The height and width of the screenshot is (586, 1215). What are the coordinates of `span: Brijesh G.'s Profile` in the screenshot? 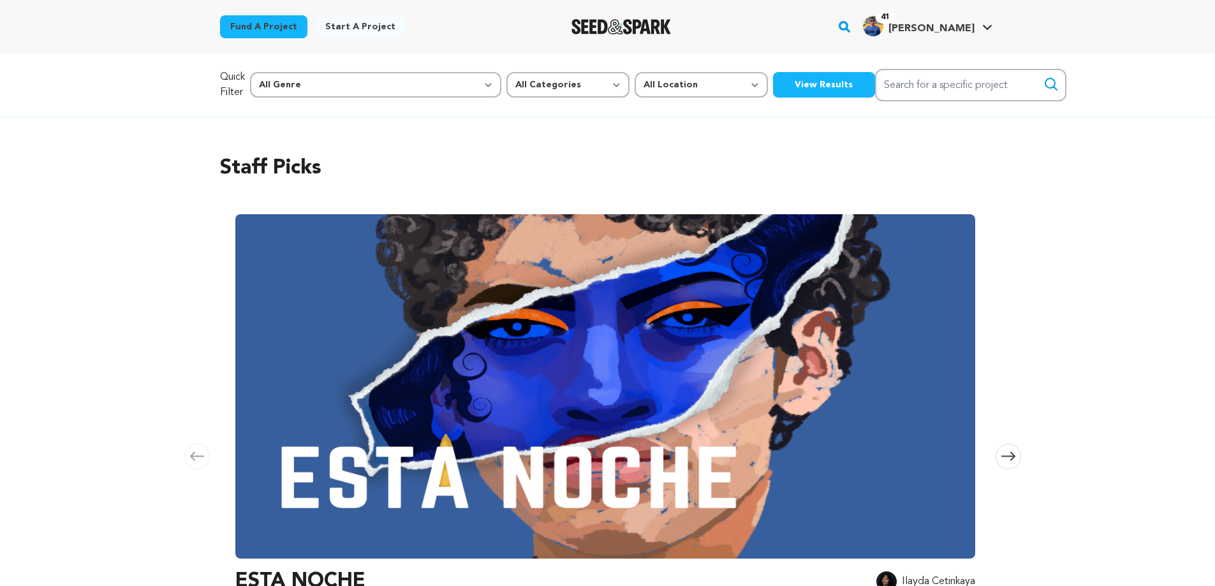 It's located at (927, 27).